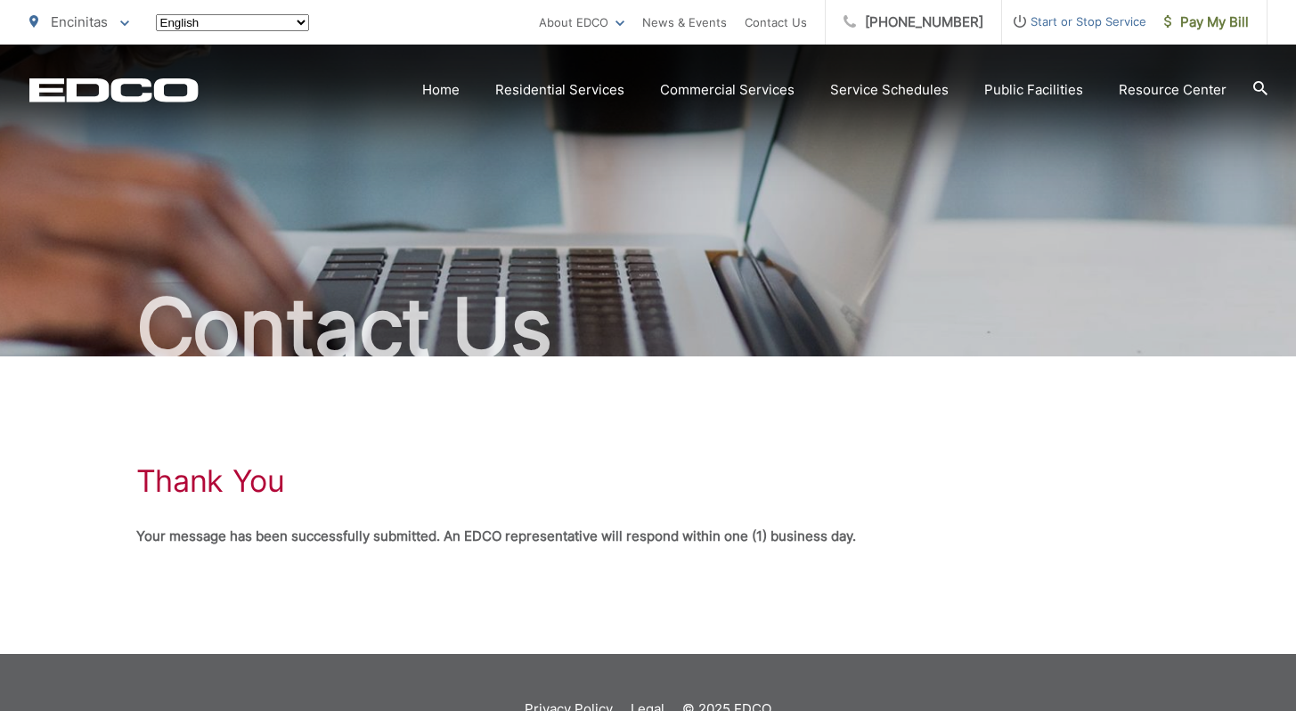 Image resolution: width=1296 pixels, height=711 pixels. What do you see at coordinates (776, 22) in the screenshot?
I see `a: Contact Us` at bounding box center [776, 22].